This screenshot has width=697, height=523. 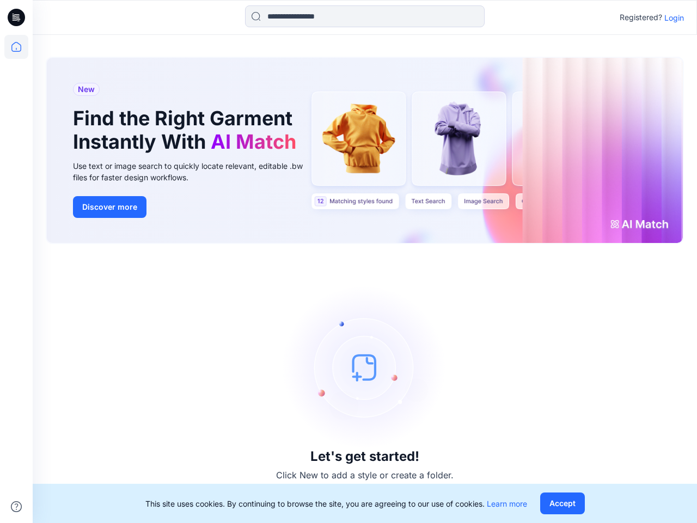 I want to click on div: Use text or image search to quickly locate relevant, editable .bw files for faster design workflows., so click(x=195, y=171).